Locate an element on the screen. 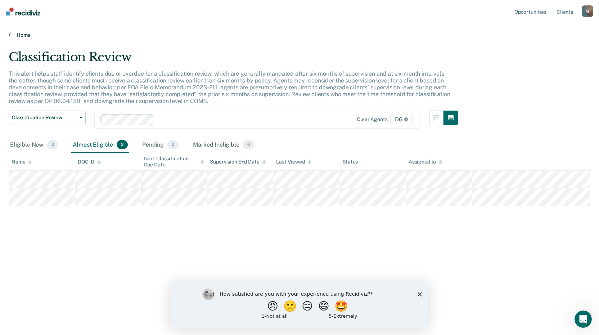 The width and height of the screenshot is (599, 335). button: 4 is located at coordinates (154, 25).